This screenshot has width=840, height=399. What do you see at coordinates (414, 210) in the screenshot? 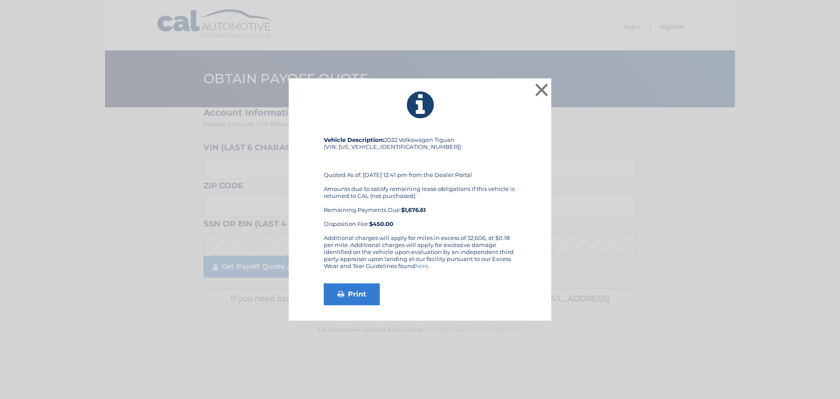
I see `b: $1,676.61` at bounding box center [414, 210].